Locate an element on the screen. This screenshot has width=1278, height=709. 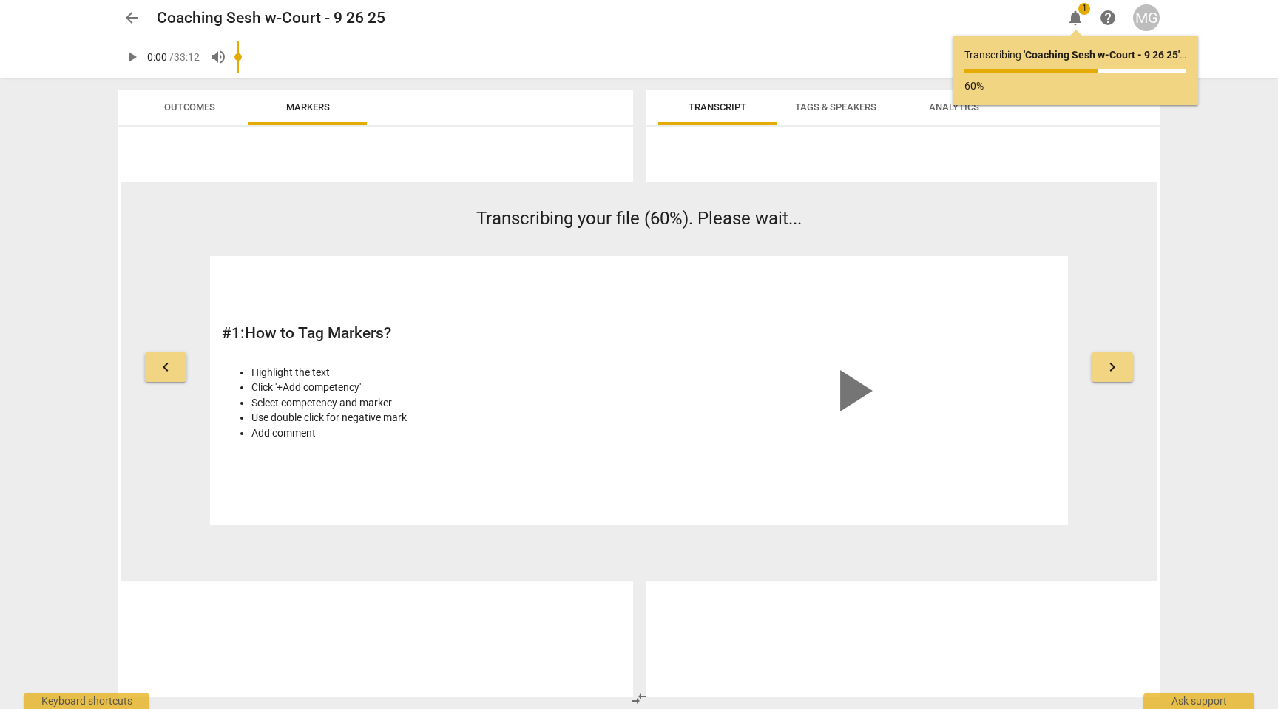
span: Markers is located at coordinates (308, 107).